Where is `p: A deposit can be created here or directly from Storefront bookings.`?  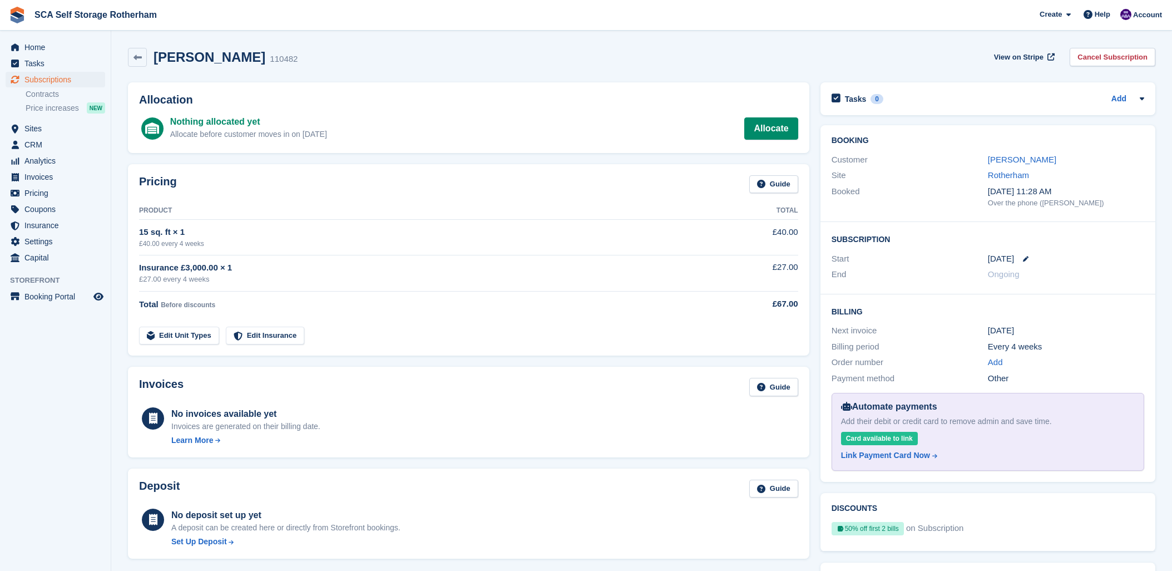 p: A deposit can be created here or directly from Storefront bookings. is located at coordinates (286, 527).